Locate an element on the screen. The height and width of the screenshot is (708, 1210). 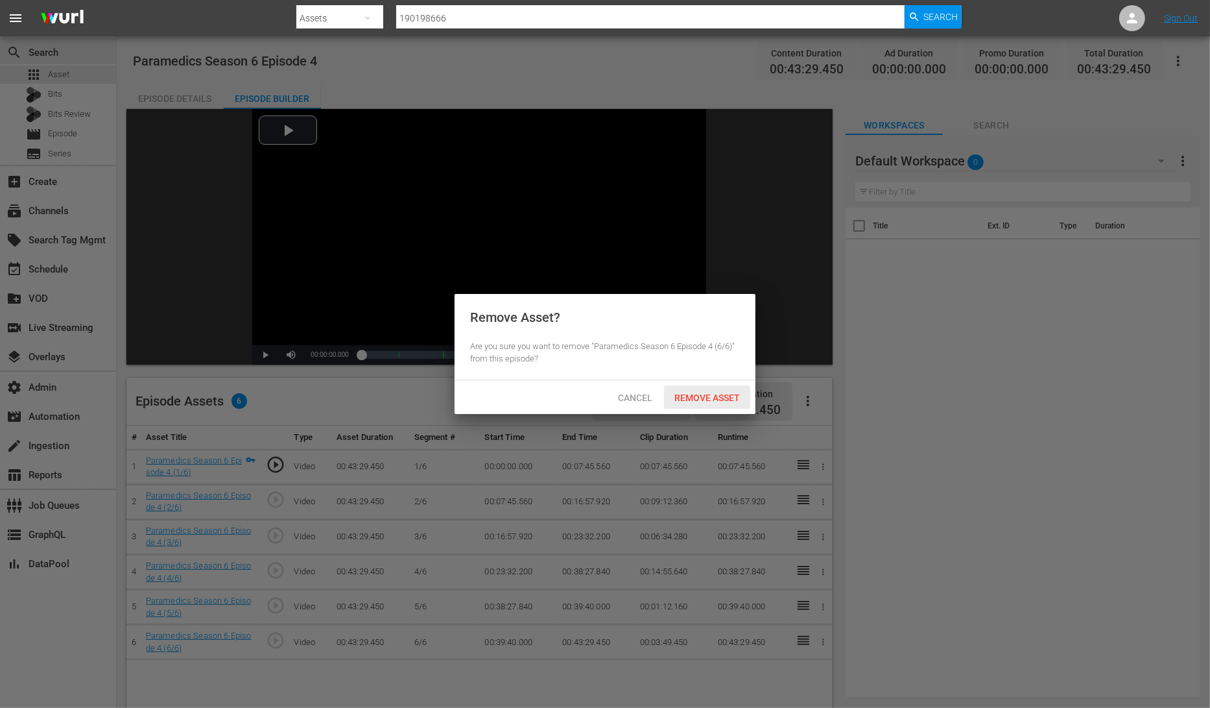
button: Remove Asset is located at coordinates (707, 397).